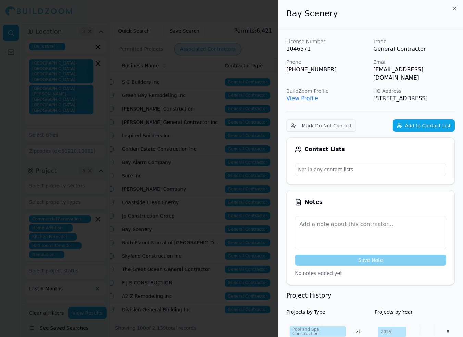 Image resolution: width=463 pixels, height=337 pixels. I want to click on text: 21, so click(359, 331).